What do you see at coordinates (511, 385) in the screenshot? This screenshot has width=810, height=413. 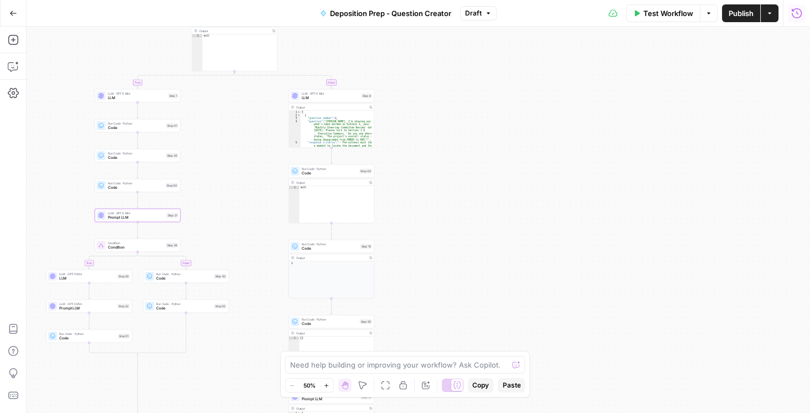 I see `button: Paste` at bounding box center [511, 385].